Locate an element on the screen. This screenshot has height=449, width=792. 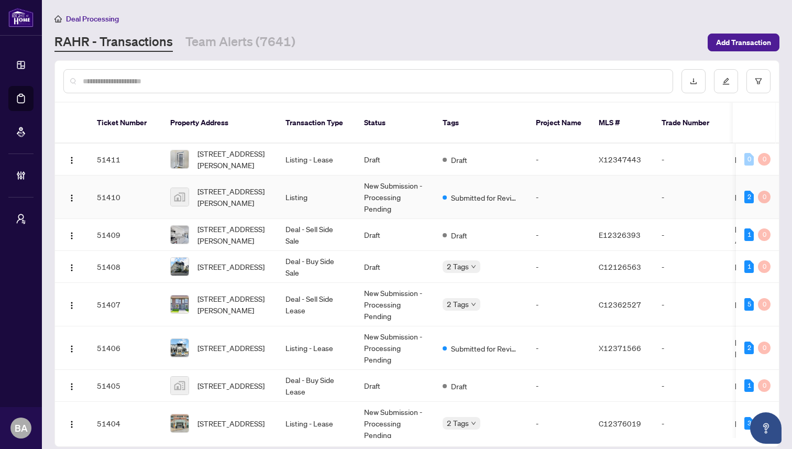
th: Project Name is located at coordinates (559, 123).